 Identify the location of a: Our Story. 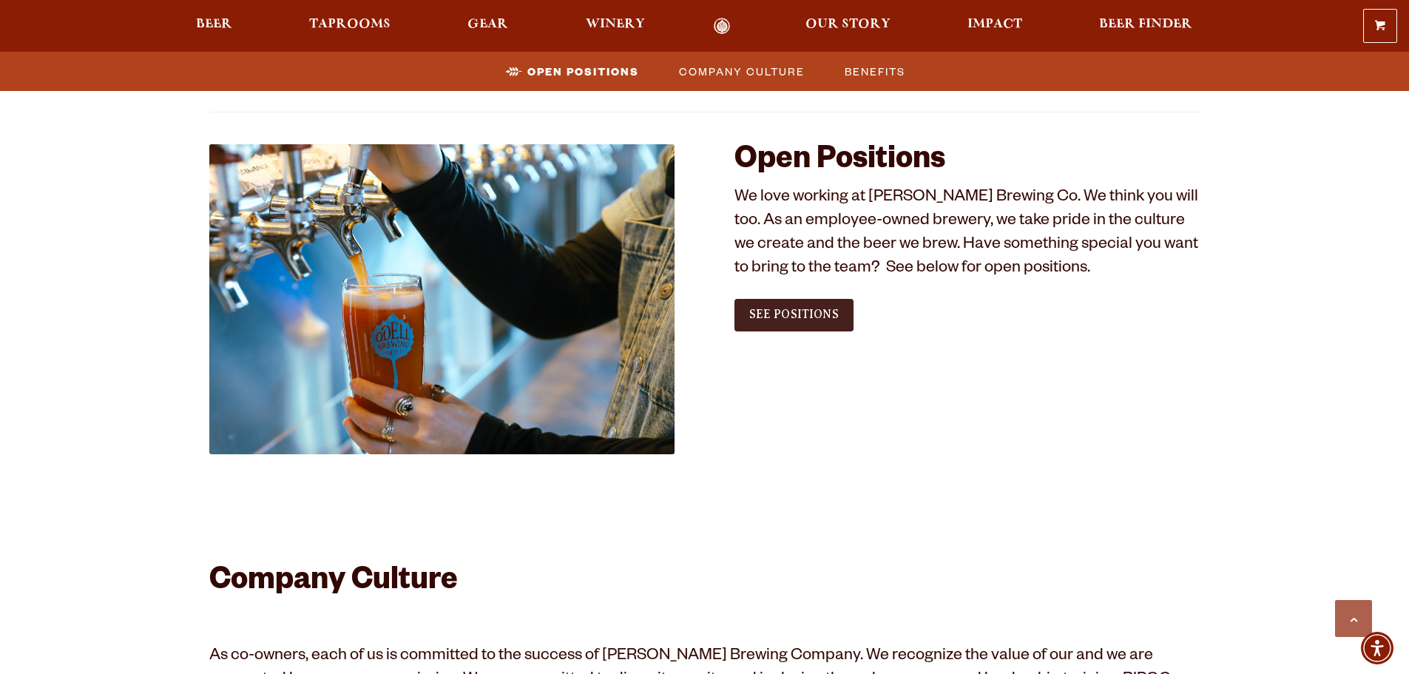
(848, 26).